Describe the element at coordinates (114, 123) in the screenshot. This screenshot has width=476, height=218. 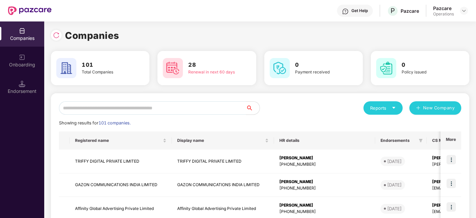
I see `span: 101 companies.` at that location.